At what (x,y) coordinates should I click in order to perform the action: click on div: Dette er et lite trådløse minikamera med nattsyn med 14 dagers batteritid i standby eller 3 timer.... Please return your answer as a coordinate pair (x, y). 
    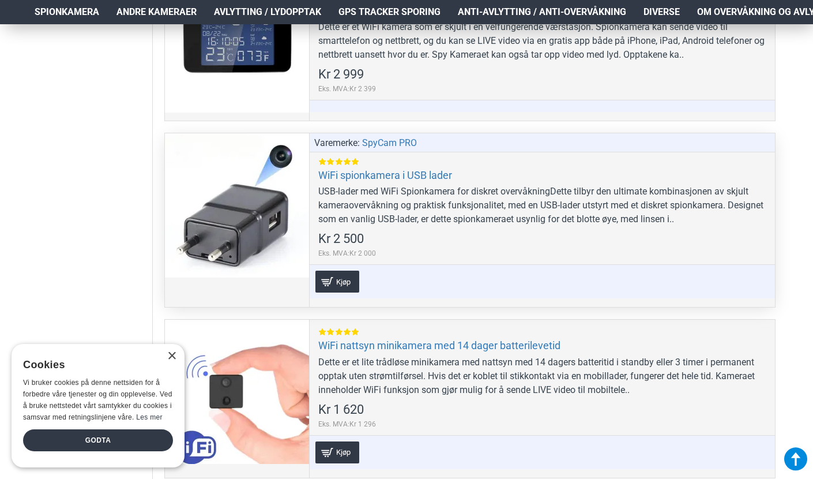
    Looking at the image, I should click on (542, 376).